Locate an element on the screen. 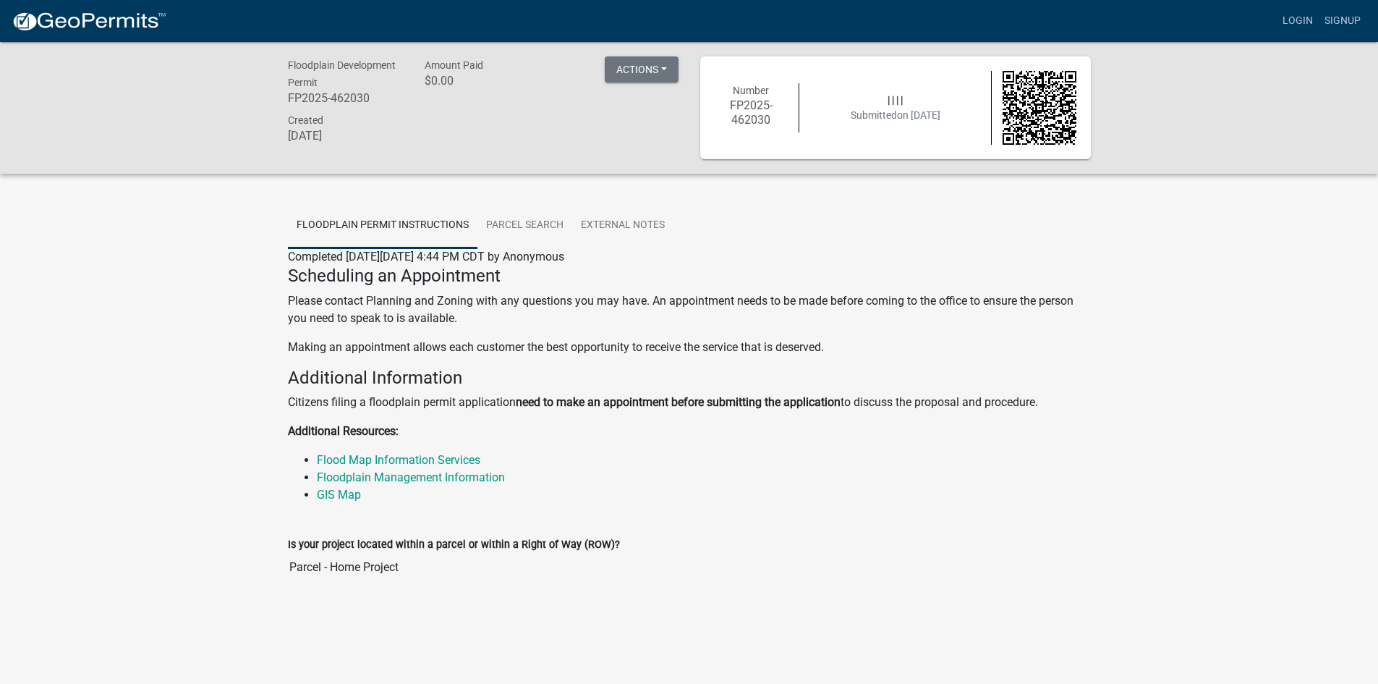  label: Is your project located within a parcel or within a Right of Way (ROW)? is located at coordinates (454, 545).